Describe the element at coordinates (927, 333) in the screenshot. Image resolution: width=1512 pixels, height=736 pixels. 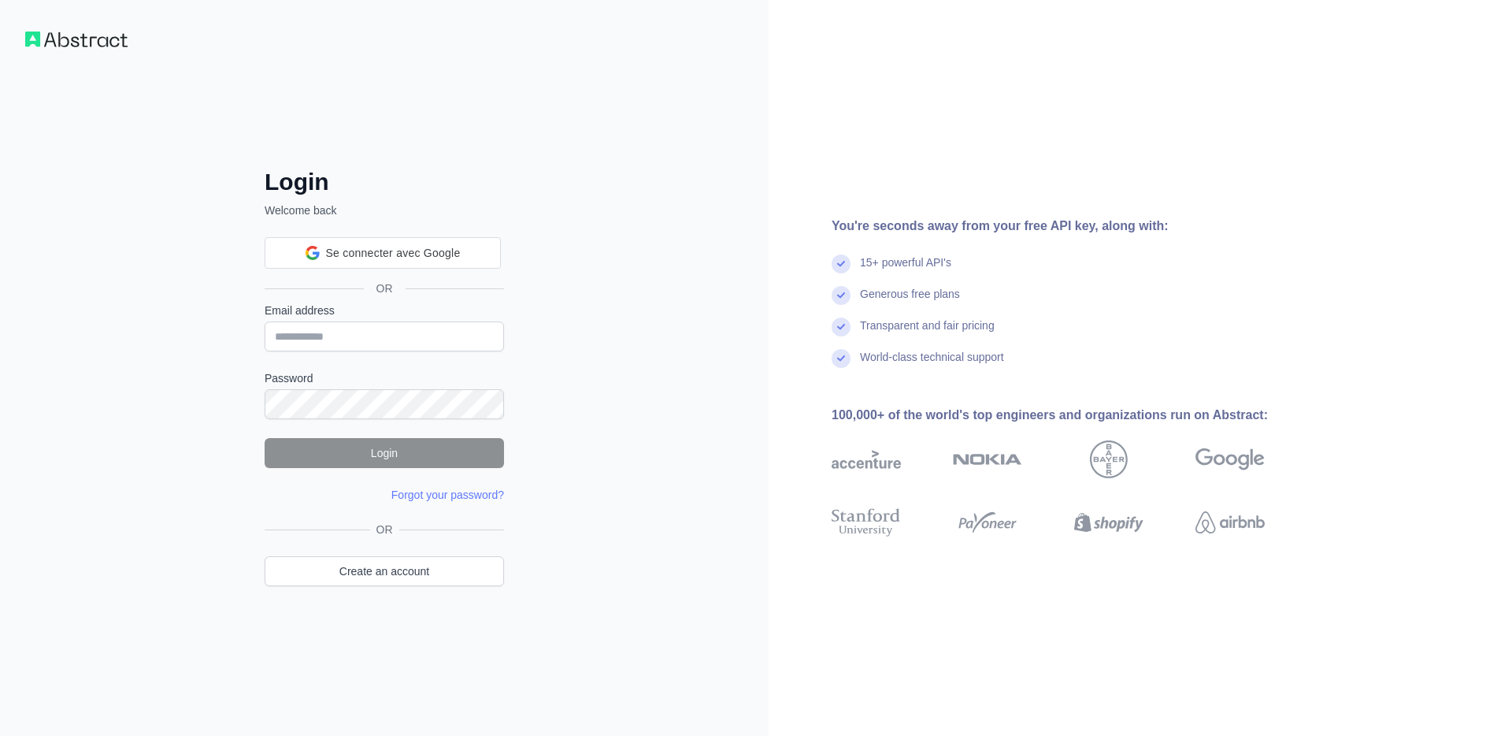
I see `div: Transparent and fair pricing` at that location.